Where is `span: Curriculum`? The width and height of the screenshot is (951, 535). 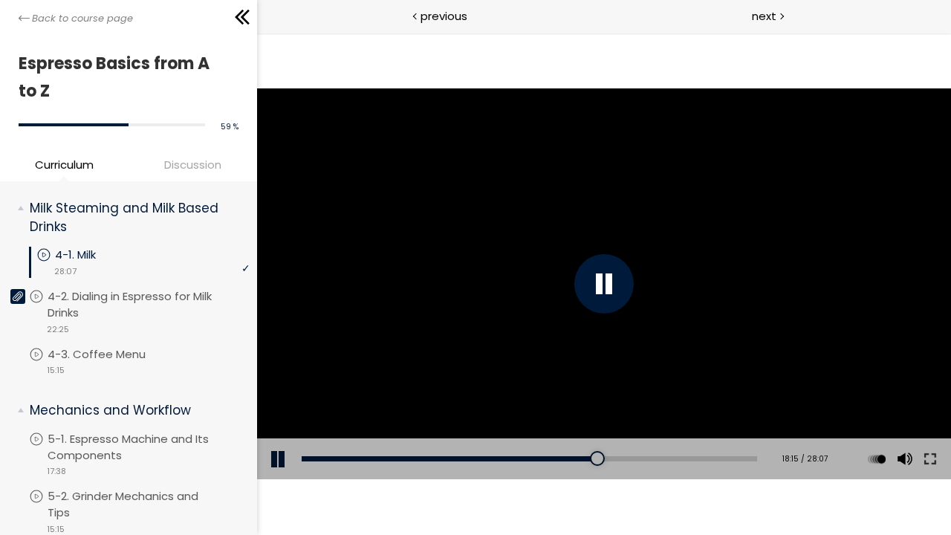 span: Curriculum is located at coordinates (64, 164).